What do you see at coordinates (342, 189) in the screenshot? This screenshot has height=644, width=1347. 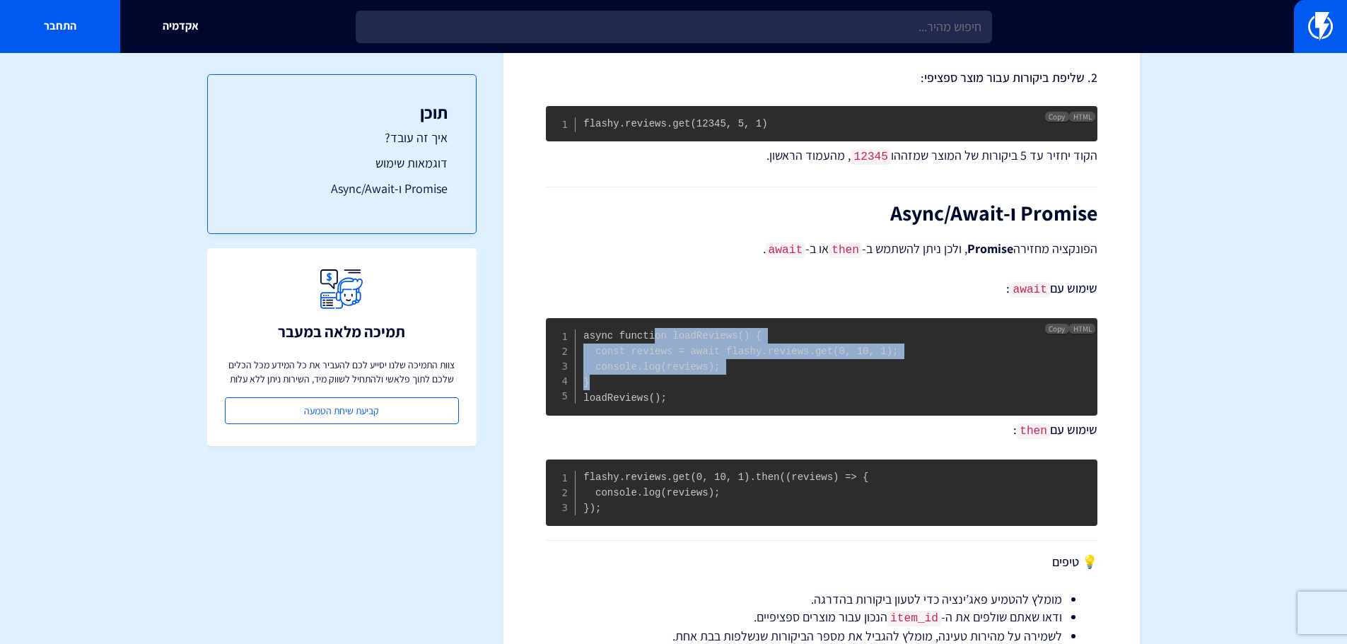 I see `a: Promise ו-Async/Await` at bounding box center [342, 189].